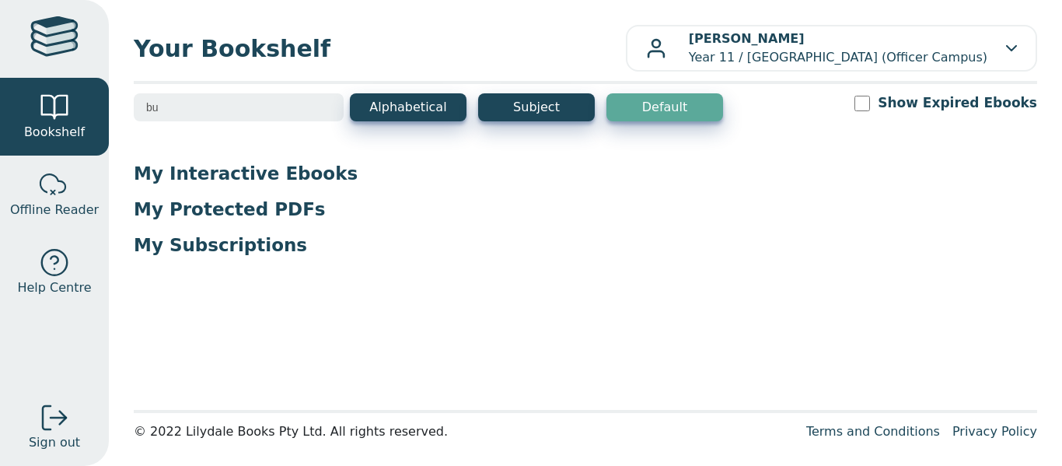 This screenshot has width=1062, height=466. What do you see at coordinates (957, 103) in the screenshot?
I see `label: Show Expired Ebooks` at bounding box center [957, 103].